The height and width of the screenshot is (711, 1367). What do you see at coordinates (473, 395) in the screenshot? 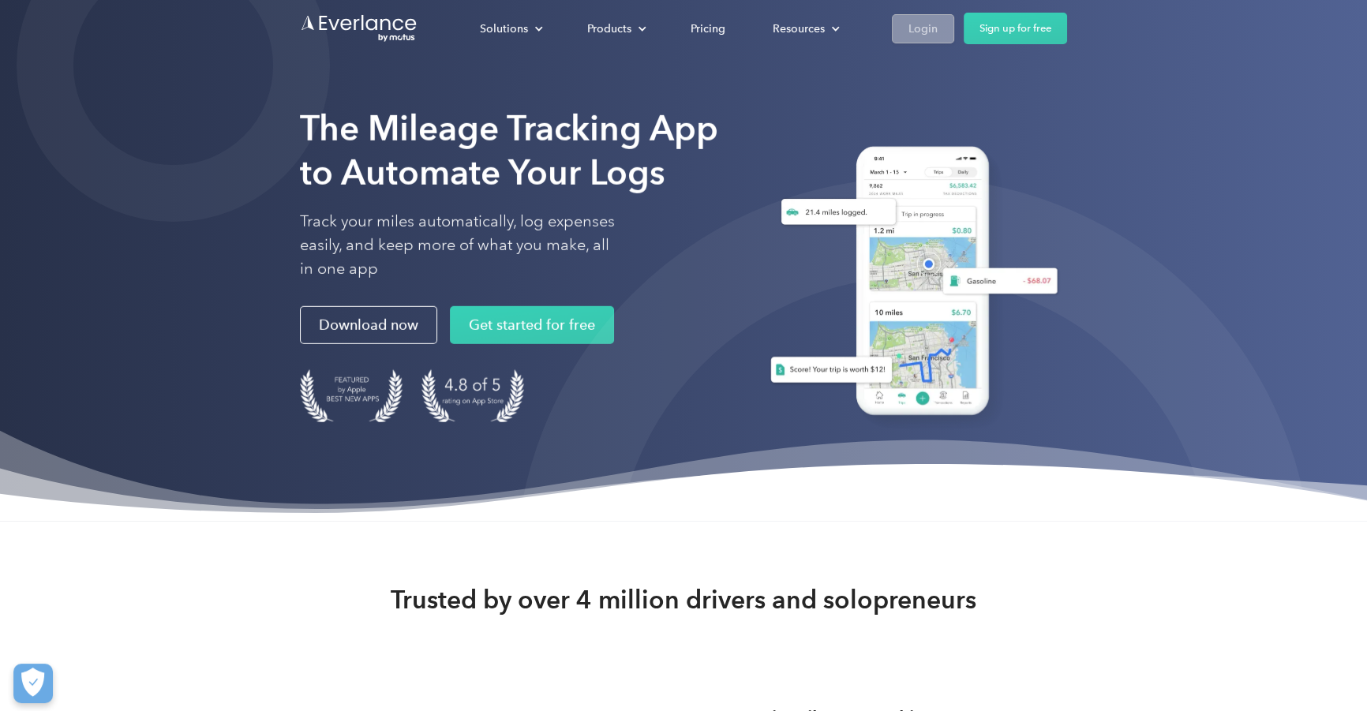
I see `img: 4.9 out of 5 stars on the app store` at bounding box center [473, 395].